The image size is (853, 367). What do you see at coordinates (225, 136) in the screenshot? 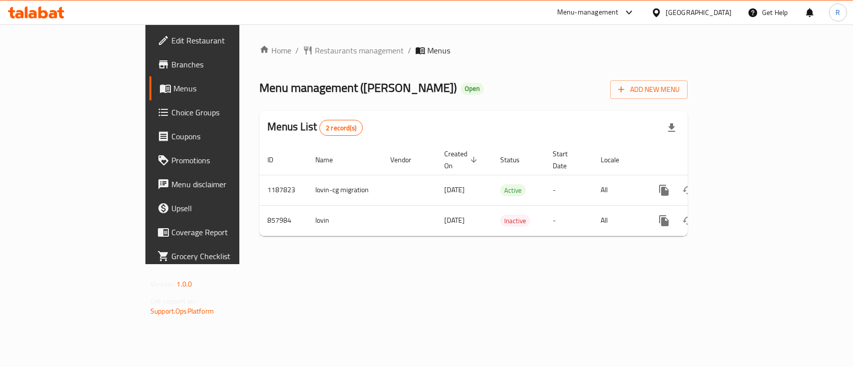
I see `span: Coupons` at bounding box center [225, 136].